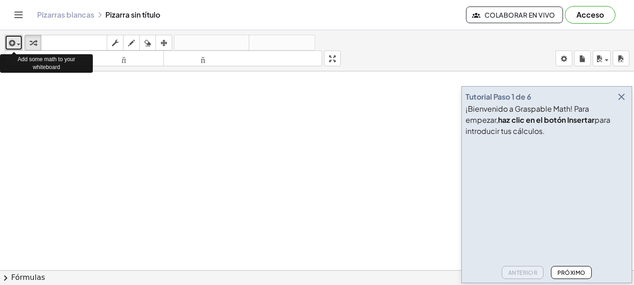  What do you see at coordinates (65, 15) in the screenshot?
I see `a: Pizarras blancas` at bounding box center [65, 15].